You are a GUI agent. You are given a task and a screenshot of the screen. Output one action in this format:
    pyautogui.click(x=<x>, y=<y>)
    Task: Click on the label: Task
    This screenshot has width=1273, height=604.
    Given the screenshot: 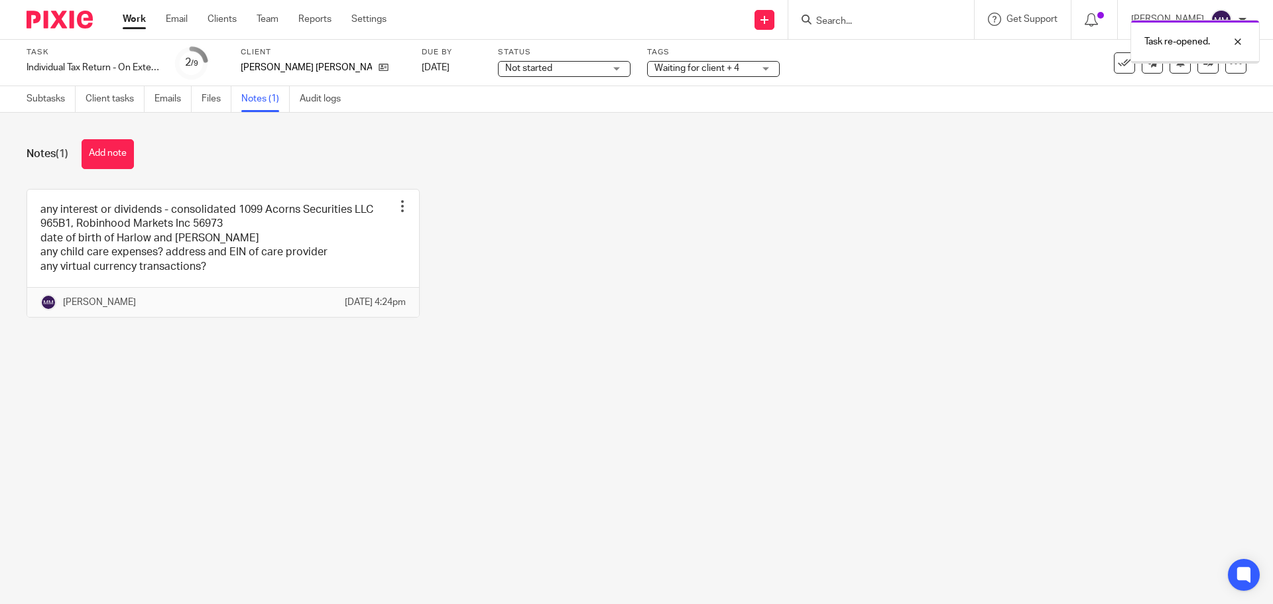 What is the action you would take?
    pyautogui.click(x=93, y=52)
    